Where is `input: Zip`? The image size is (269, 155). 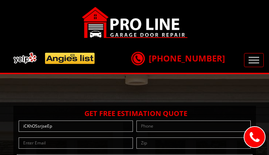
input: Zip is located at coordinates (193, 143).